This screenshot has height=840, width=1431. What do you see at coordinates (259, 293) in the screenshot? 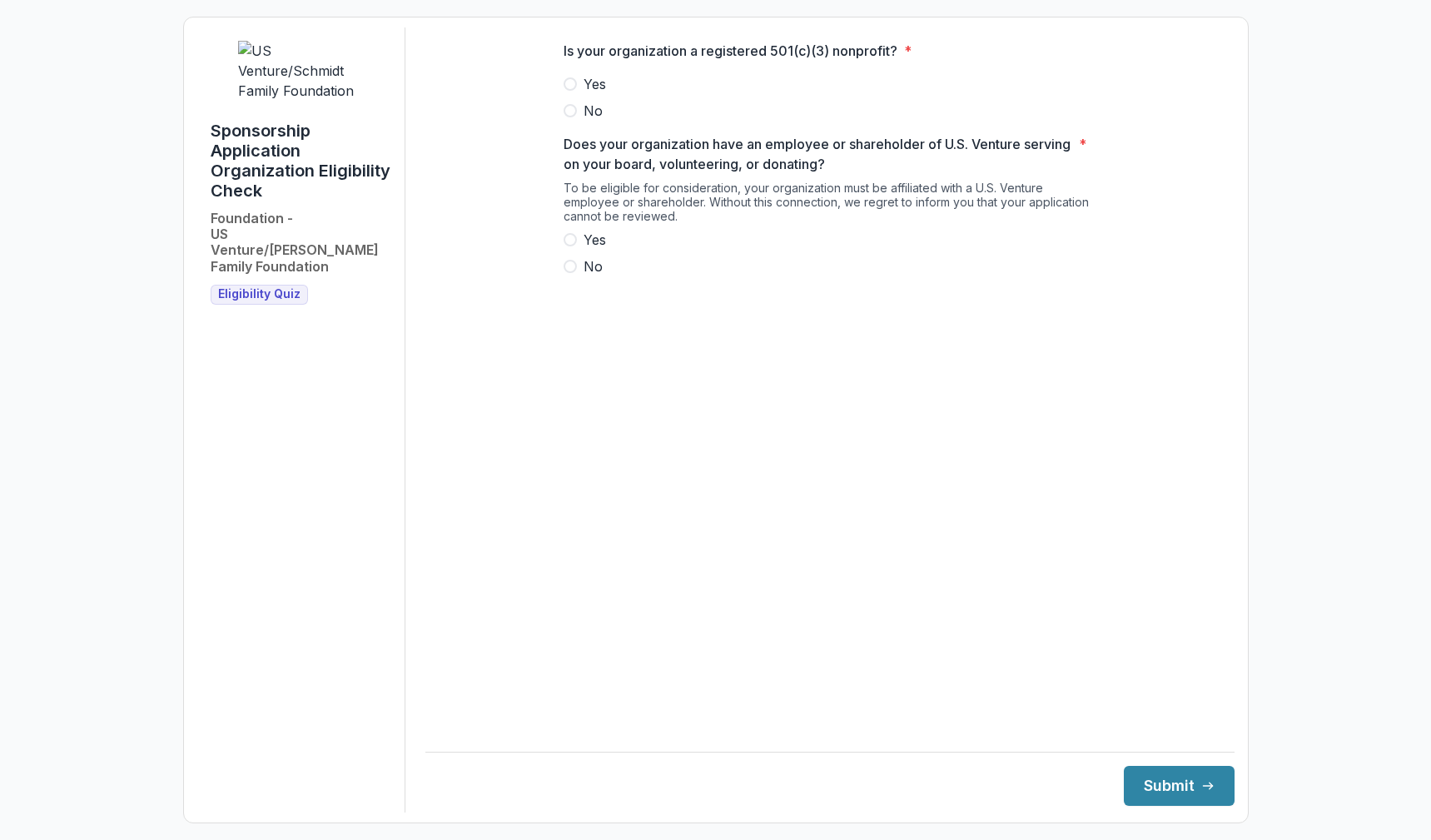
I see `span: Eligibility Quiz` at bounding box center [259, 293].